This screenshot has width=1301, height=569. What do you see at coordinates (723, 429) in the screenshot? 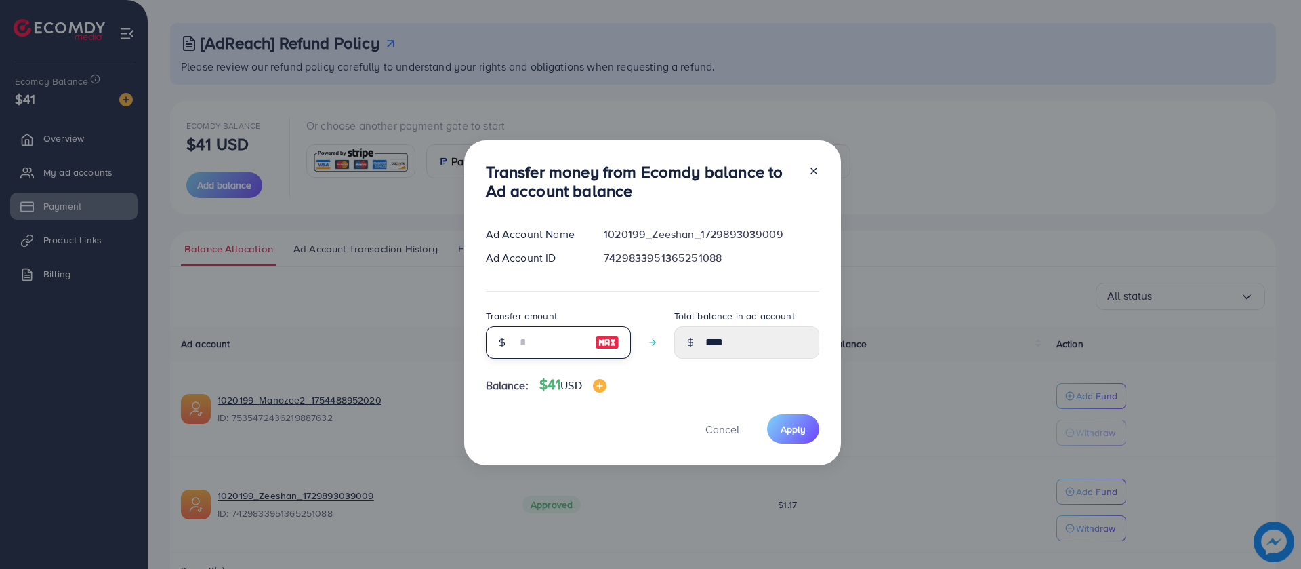
I see `span: Cancel` at bounding box center [723, 429].